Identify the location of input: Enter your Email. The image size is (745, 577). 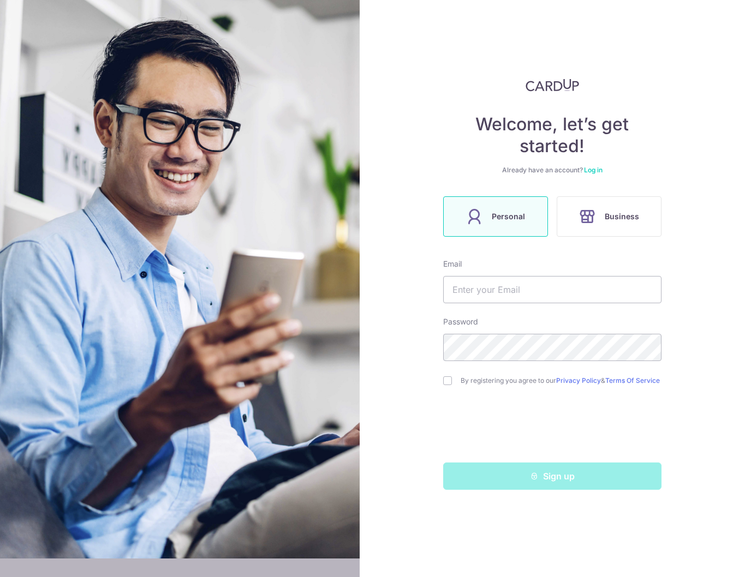
(552, 290).